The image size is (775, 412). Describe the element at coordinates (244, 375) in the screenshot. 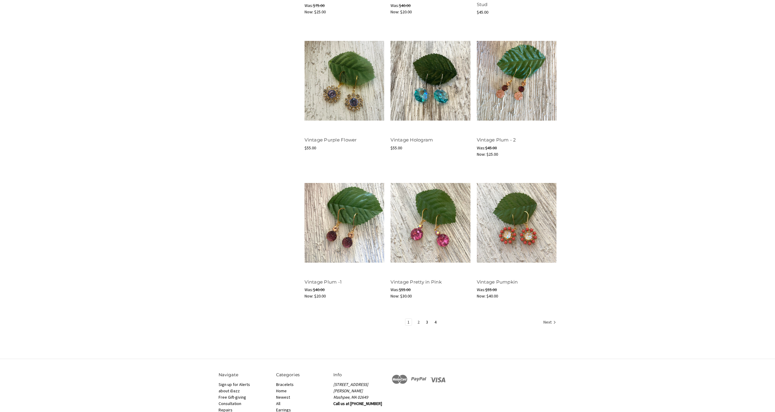

I see `h5: Navigate` at that location.